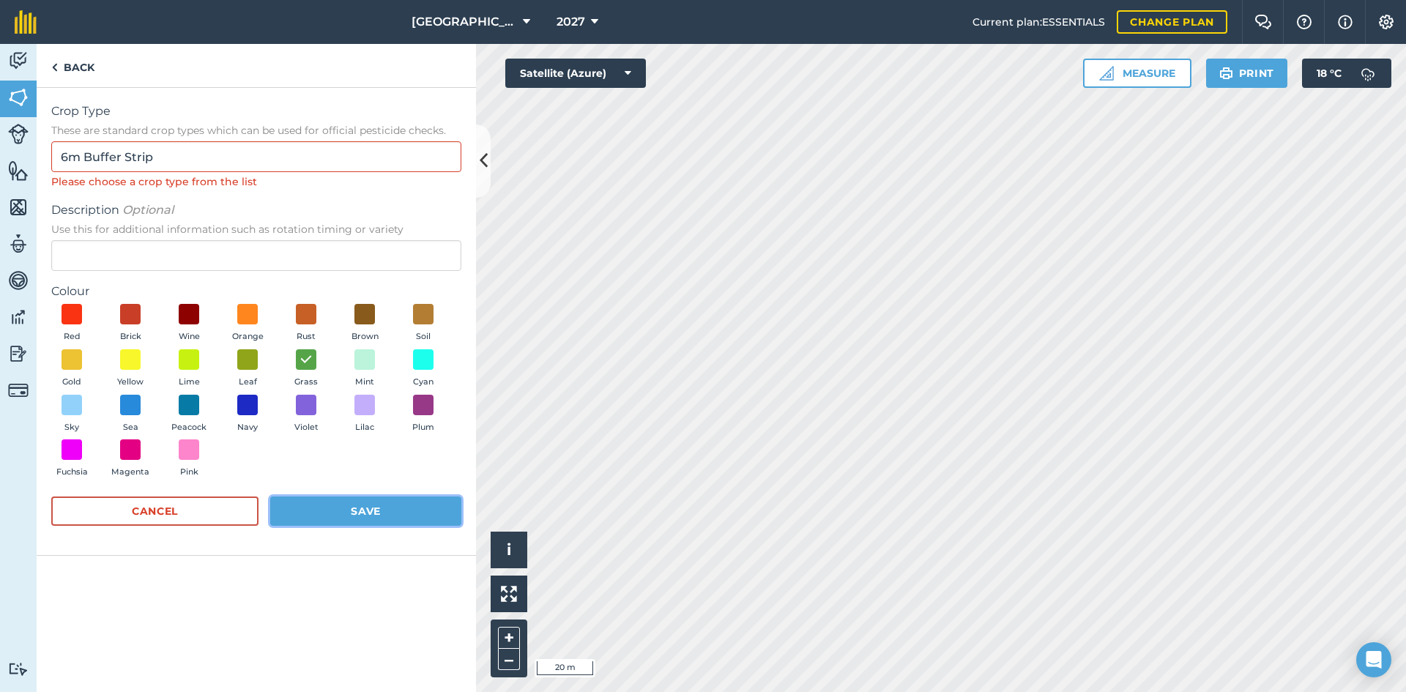 Image resolution: width=1406 pixels, height=692 pixels. Describe the element at coordinates (130, 472) in the screenshot. I see `span: Magenta` at that location.